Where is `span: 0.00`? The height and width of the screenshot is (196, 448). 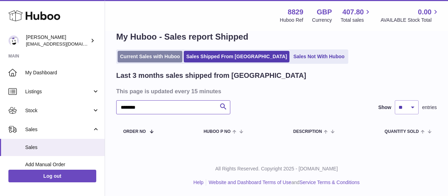
span: 0.00 is located at coordinates (425, 12).